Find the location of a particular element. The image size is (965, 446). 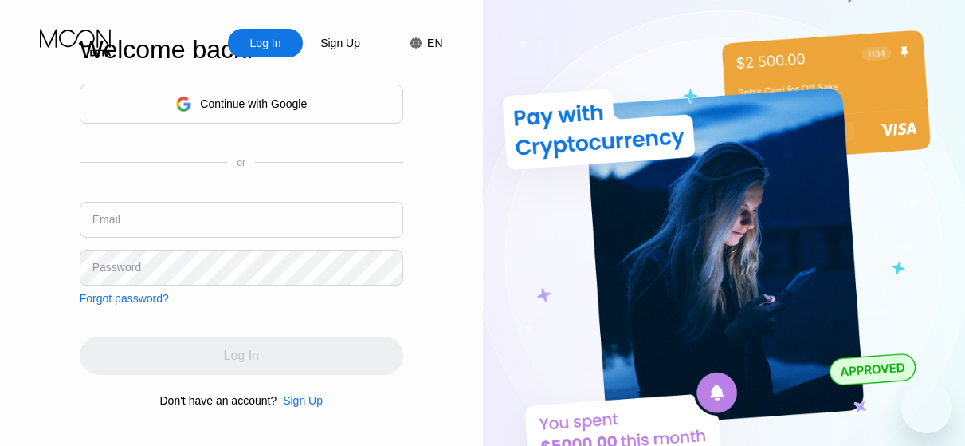

div: Don't have an account? is located at coordinates (218, 400).